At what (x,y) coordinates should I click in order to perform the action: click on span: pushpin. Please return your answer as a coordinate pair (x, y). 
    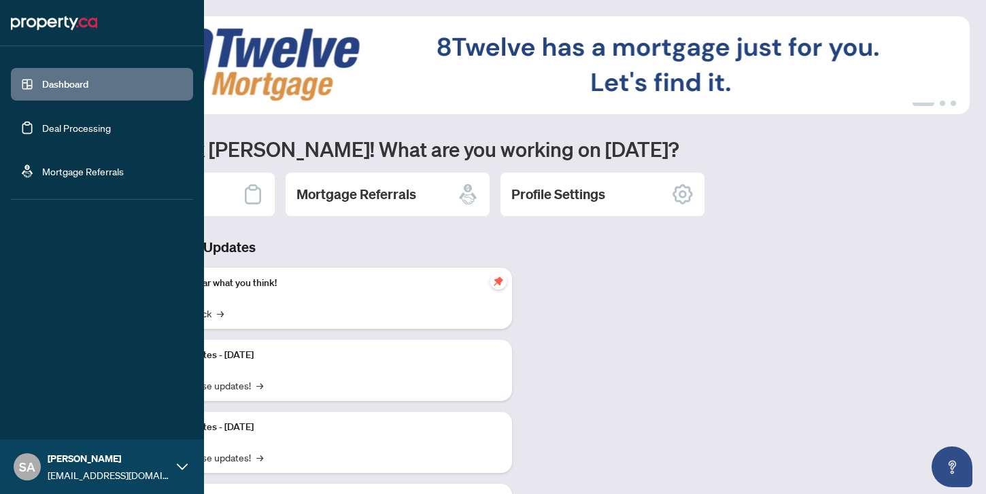
    Looking at the image, I should click on (498, 281).